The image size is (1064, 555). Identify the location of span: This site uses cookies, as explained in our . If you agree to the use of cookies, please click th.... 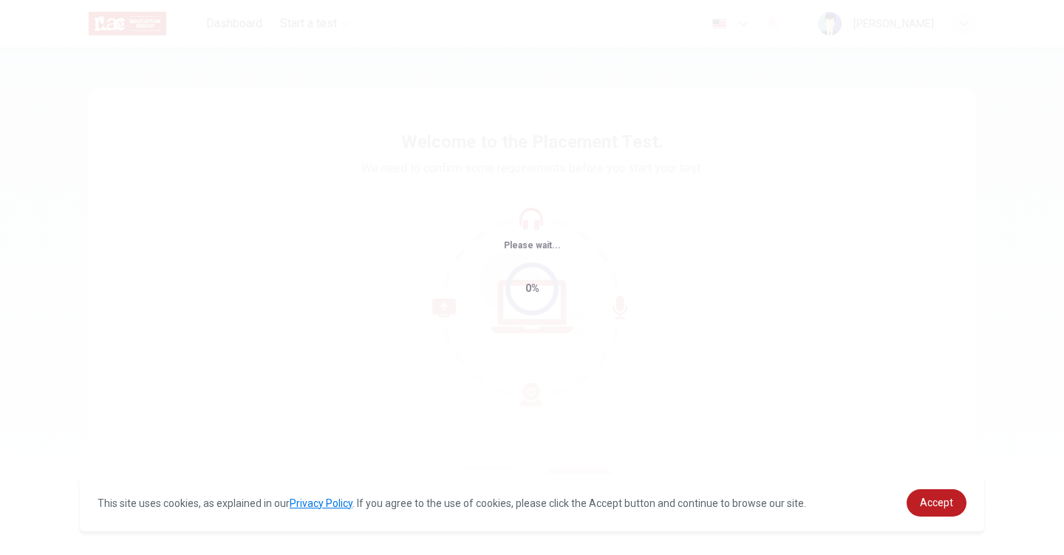
(451, 503).